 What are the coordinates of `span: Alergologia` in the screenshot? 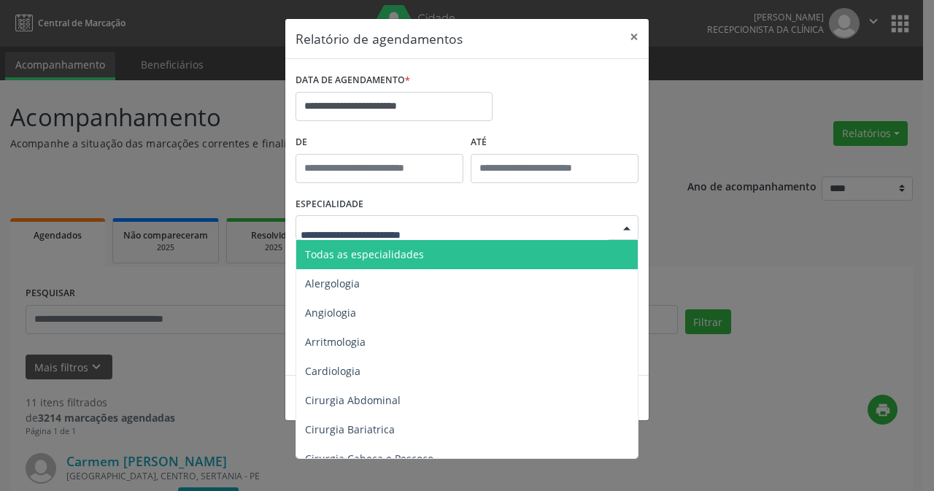 It's located at (332, 283).